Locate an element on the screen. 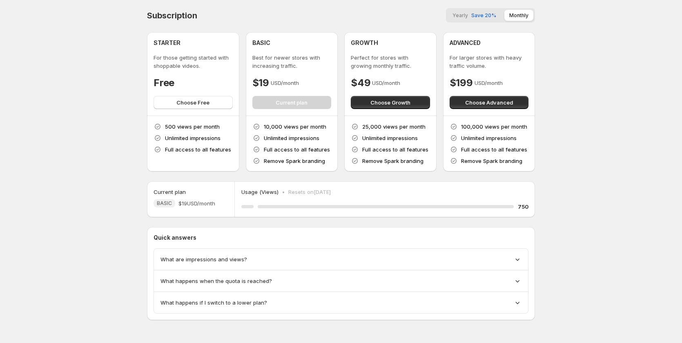  h4: $19 is located at coordinates (261, 83).